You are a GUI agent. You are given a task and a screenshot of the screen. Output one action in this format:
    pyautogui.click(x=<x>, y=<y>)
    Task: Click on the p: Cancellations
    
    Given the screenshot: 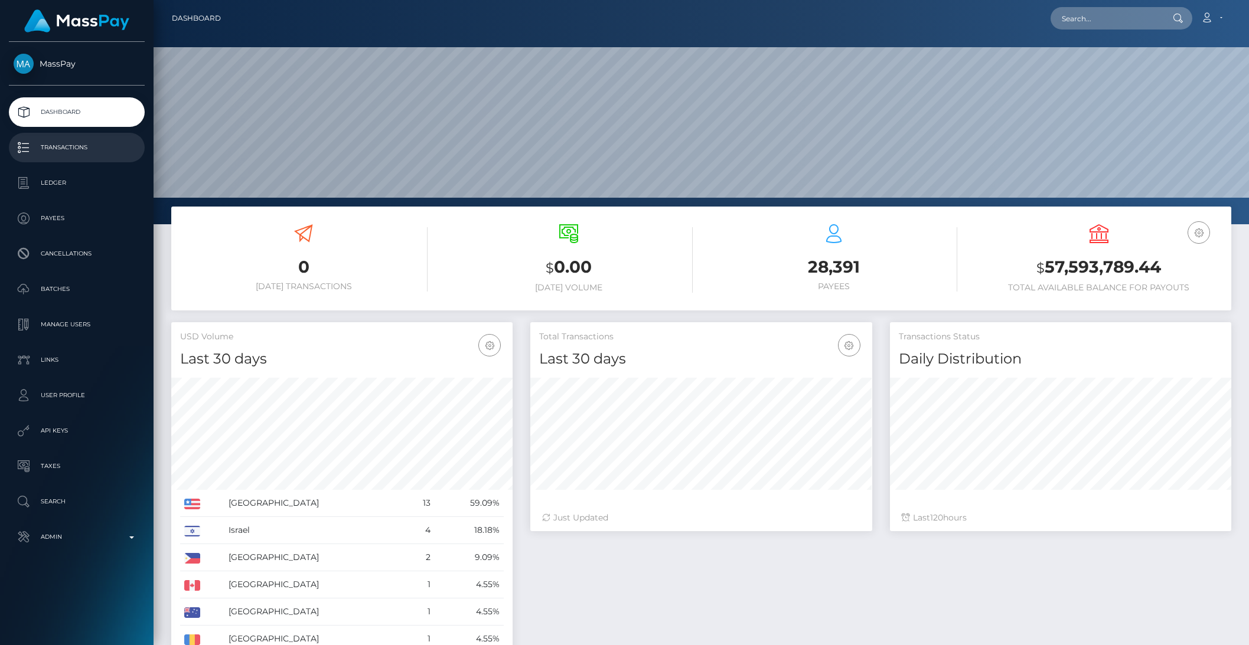 What is the action you would take?
    pyautogui.click(x=77, y=254)
    